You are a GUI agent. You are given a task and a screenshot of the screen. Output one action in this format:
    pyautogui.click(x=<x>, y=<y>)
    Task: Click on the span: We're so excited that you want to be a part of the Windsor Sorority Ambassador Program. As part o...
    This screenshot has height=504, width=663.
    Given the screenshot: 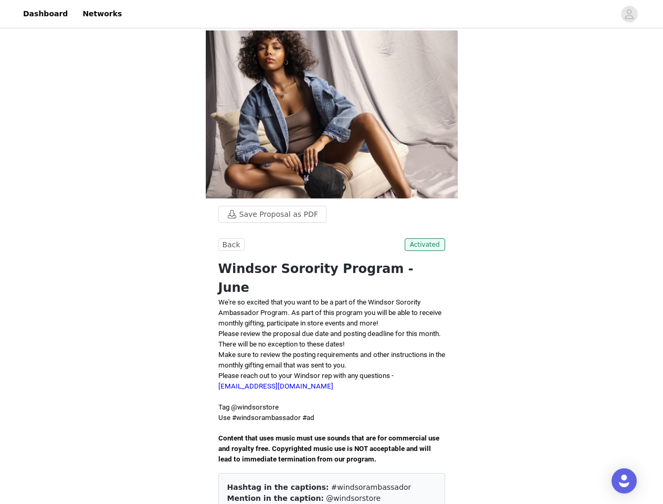 What is the action you would take?
    pyautogui.click(x=330, y=312)
    